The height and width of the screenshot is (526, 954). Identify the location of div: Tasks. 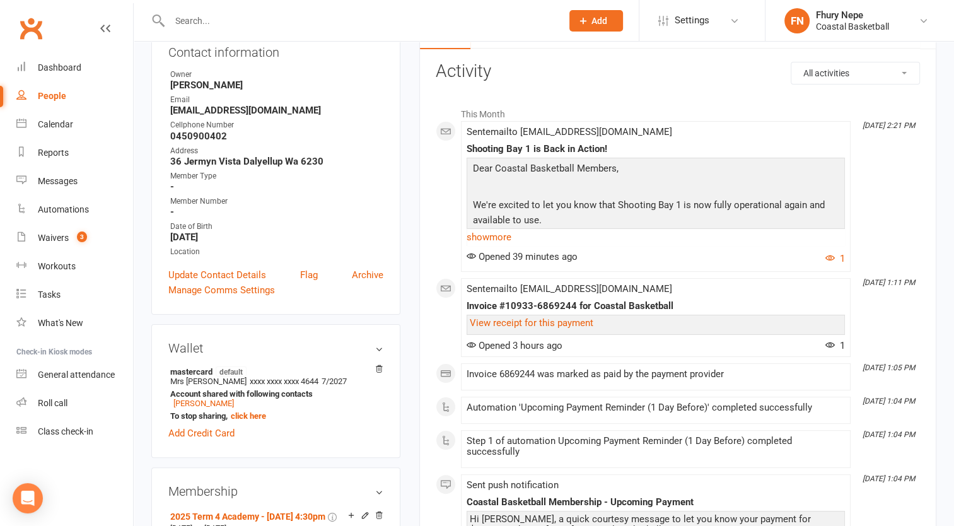
(49, 294).